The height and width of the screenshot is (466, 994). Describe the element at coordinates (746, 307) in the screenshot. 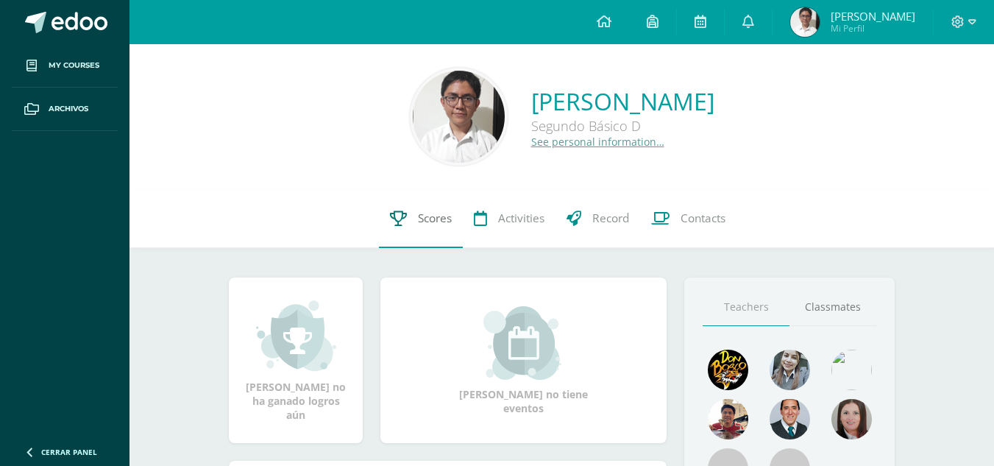

I see `a: Teachers` at that location.